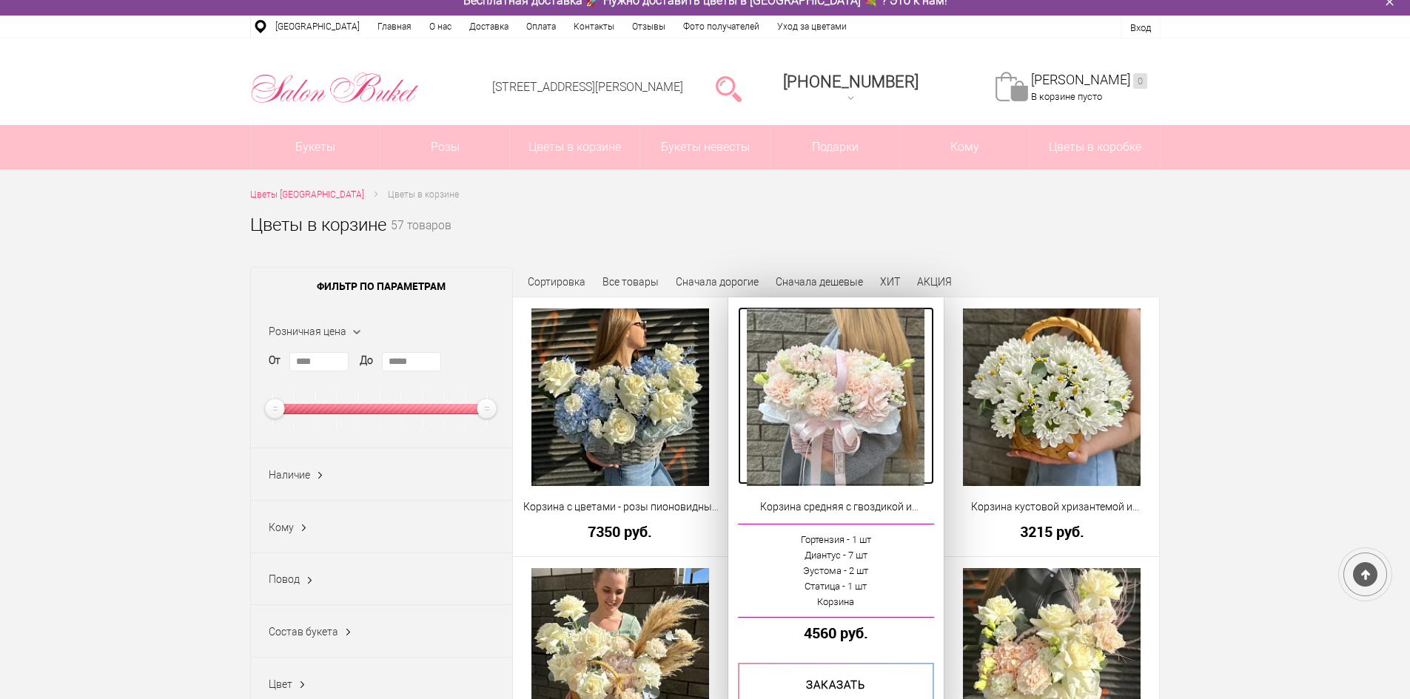  Describe the element at coordinates (1051, 507) in the screenshot. I see `a: Корзина кустовой хризантемой и матрикарией` at that location.